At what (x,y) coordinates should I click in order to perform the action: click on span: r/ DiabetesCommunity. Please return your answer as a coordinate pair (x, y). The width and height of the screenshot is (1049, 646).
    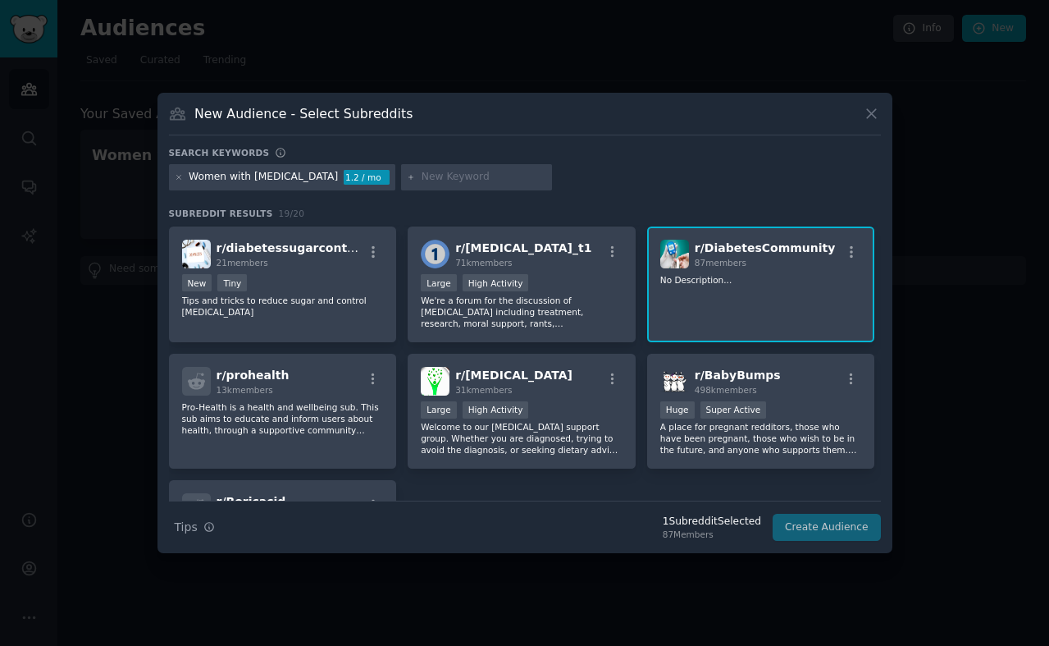
    Looking at the image, I should click on (765, 248).